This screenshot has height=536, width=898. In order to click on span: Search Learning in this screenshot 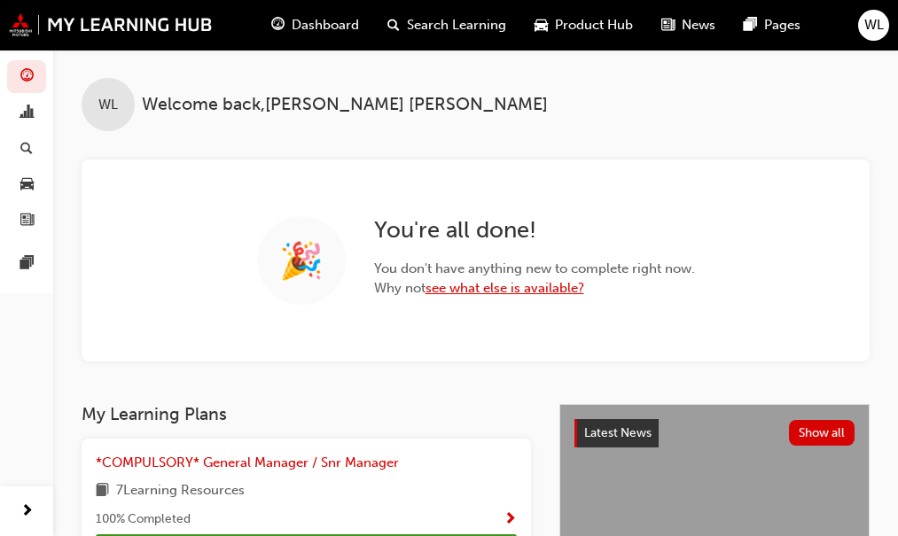, I will do `click(457, 25)`.